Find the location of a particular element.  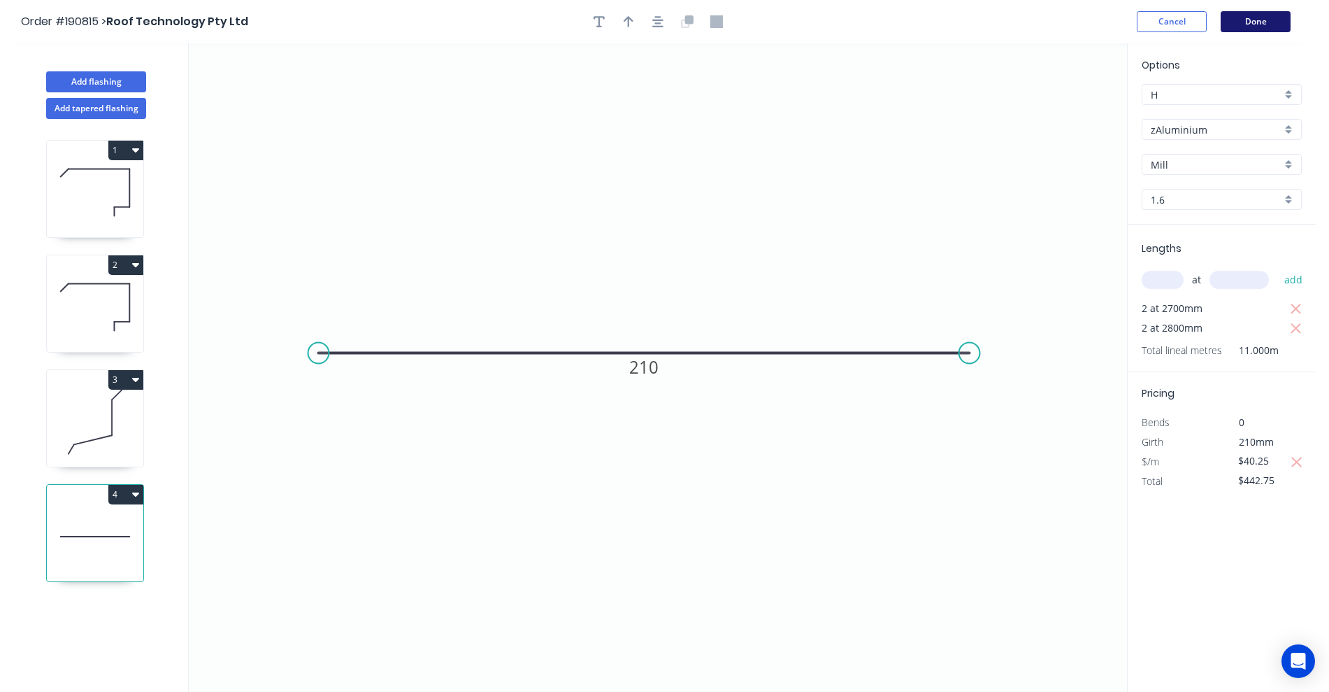

span: Total is located at coordinates (1152, 480).